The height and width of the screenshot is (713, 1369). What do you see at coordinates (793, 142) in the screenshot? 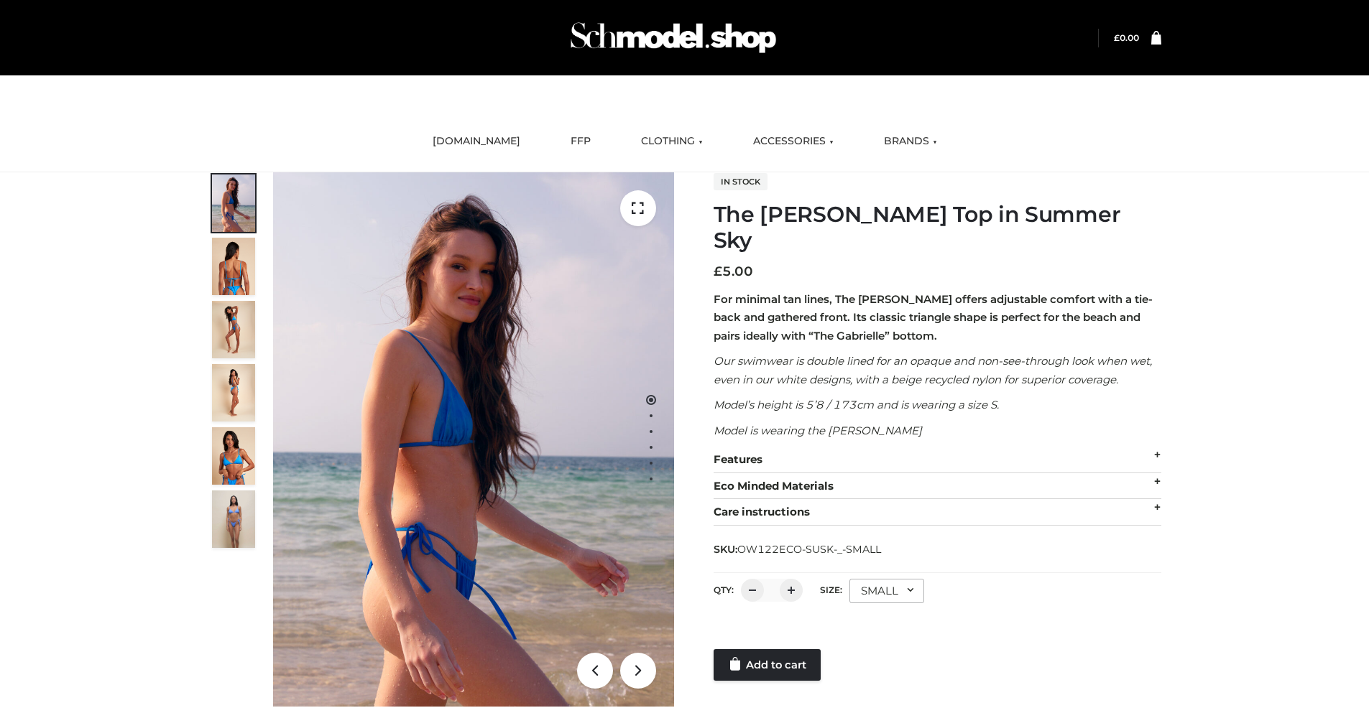
I see `a: ACCESSORIES` at bounding box center [793, 142].